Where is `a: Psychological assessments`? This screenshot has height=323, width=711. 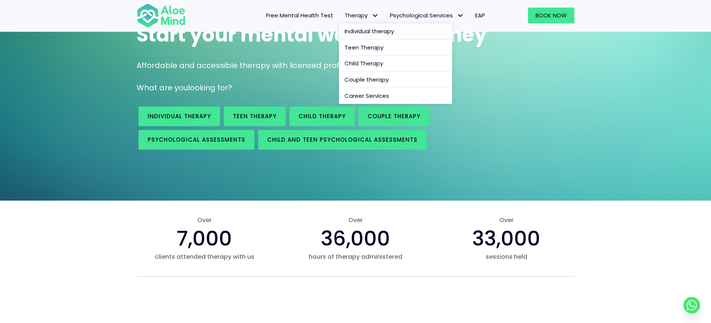 a: Psychological assessments is located at coordinates (196, 140).